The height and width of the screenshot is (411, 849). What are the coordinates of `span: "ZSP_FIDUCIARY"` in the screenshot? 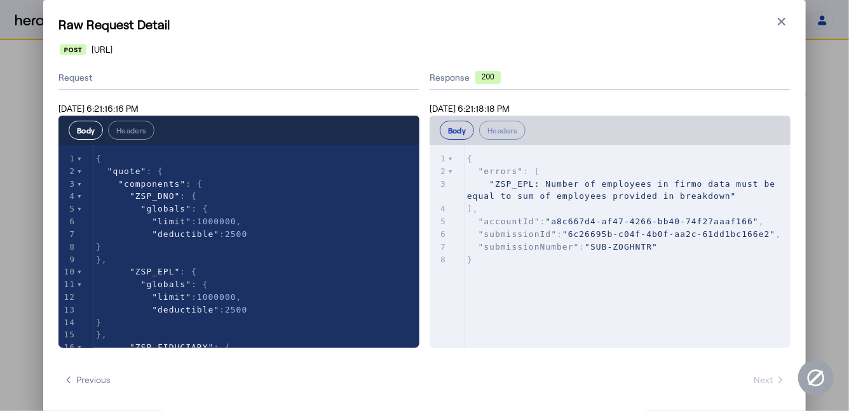 It's located at (171, 347).